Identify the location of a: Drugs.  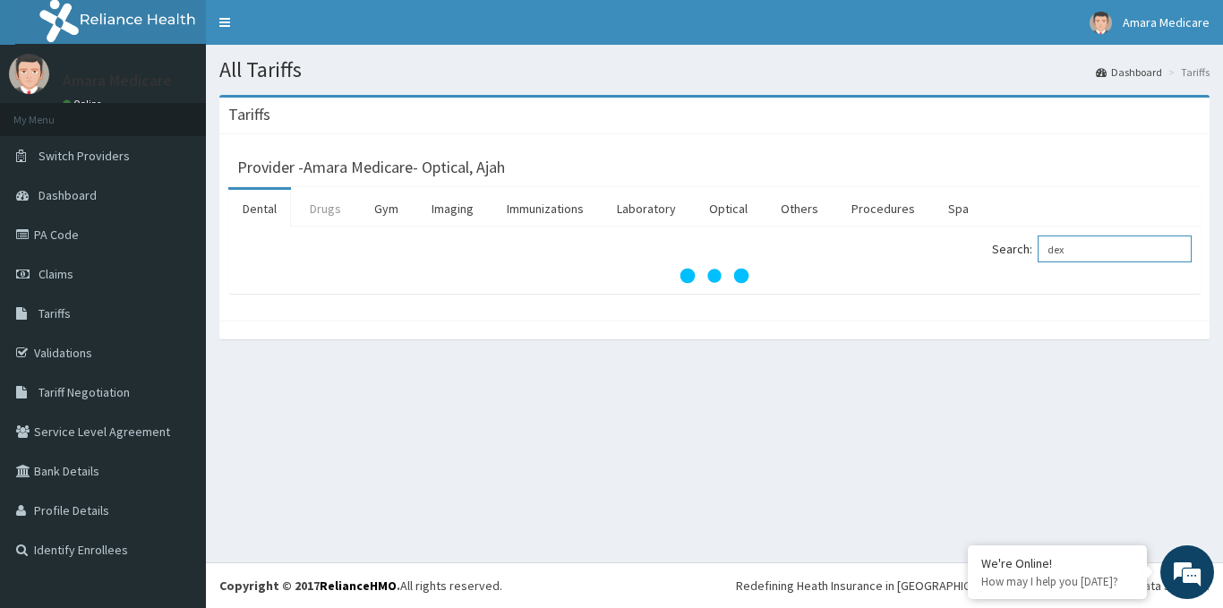
(325, 209).